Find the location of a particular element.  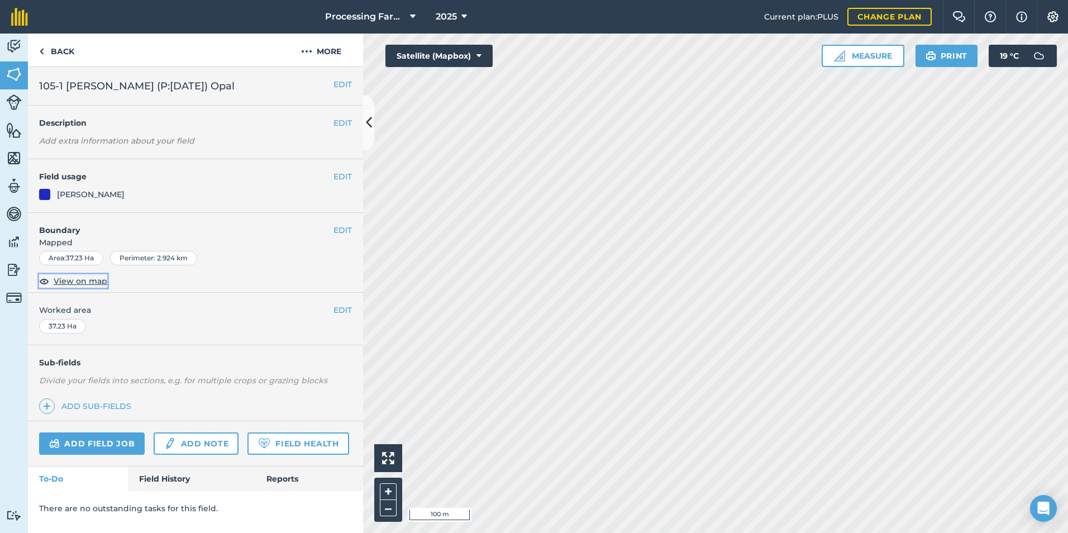

img: Two speech bubbles overlapping with the left bubble in the forefront is located at coordinates (959, 17).